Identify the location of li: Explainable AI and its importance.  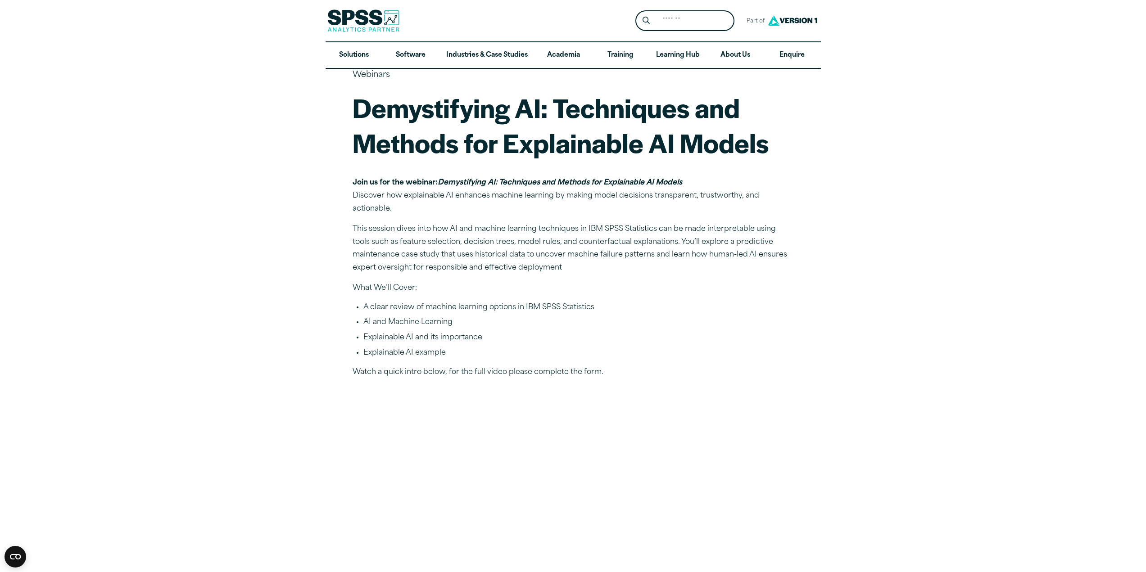
(579, 338).